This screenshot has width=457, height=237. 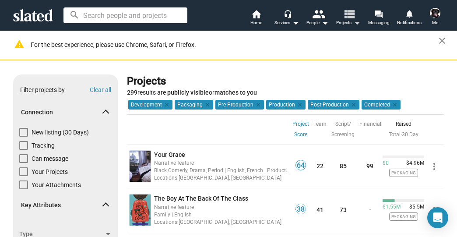 What do you see at coordinates (62, 205) in the screenshot?
I see `span: Key Attributes` at bounding box center [62, 205].